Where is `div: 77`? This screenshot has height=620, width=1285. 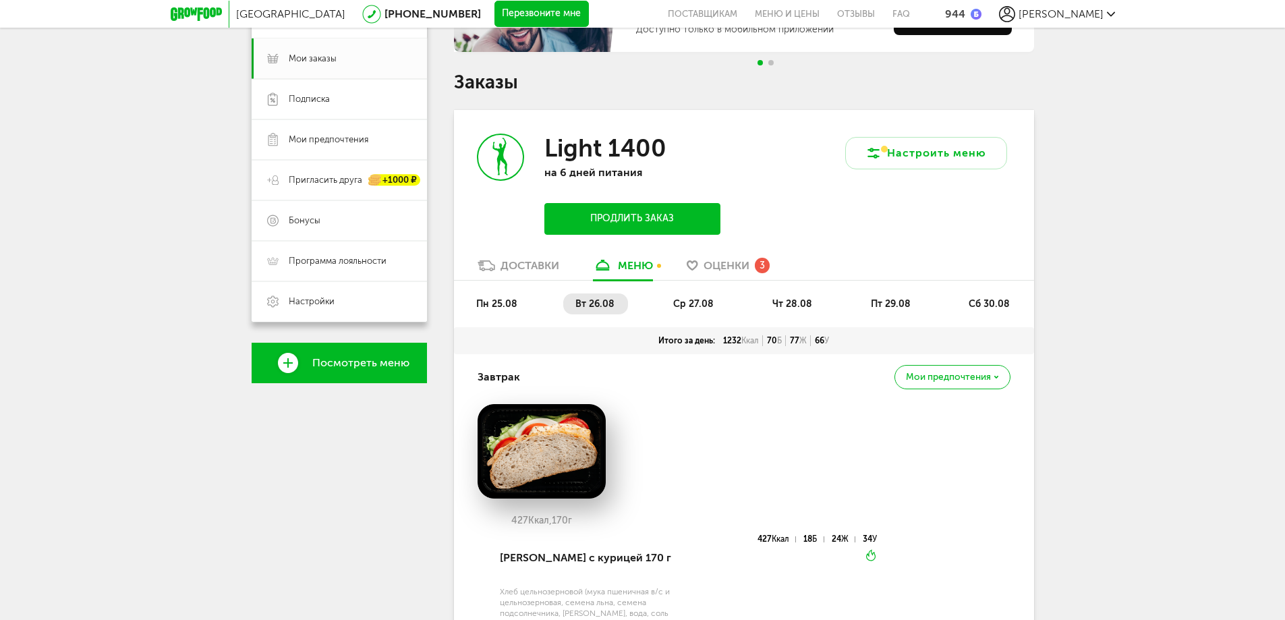
div: 77 is located at coordinates (798, 341).